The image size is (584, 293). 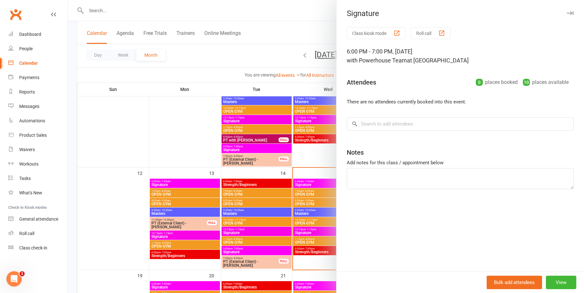 What do you see at coordinates (38, 233) in the screenshot?
I see `a: Roll call` at bounding box center [38, 233].